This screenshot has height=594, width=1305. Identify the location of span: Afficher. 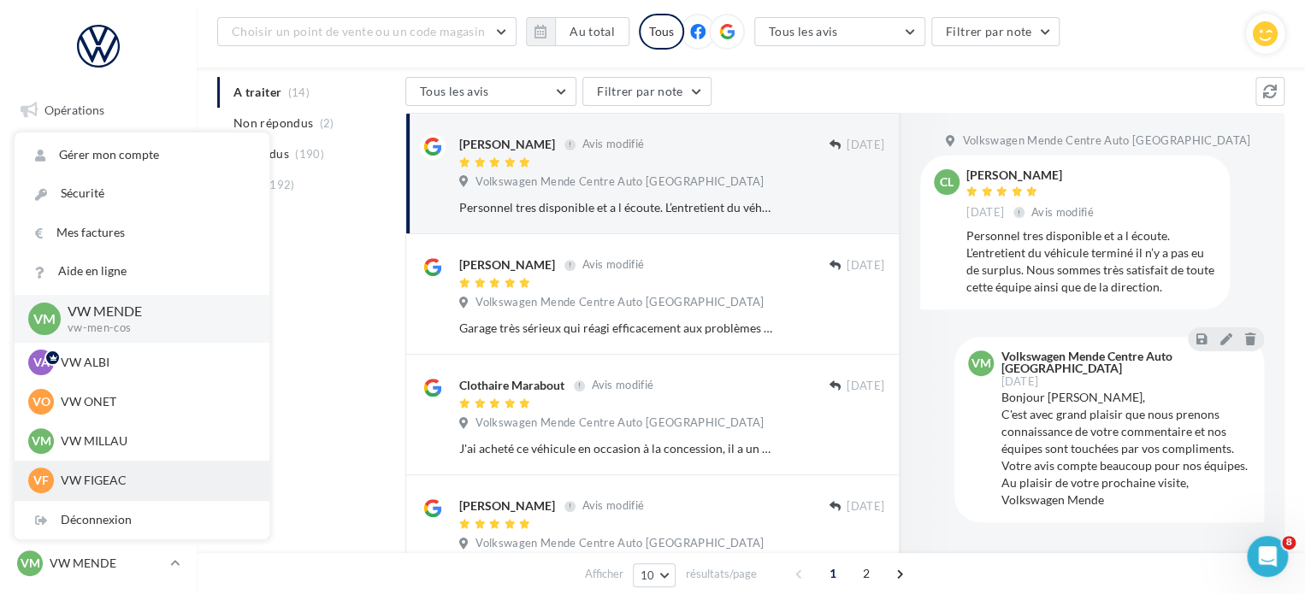
(604, 574).